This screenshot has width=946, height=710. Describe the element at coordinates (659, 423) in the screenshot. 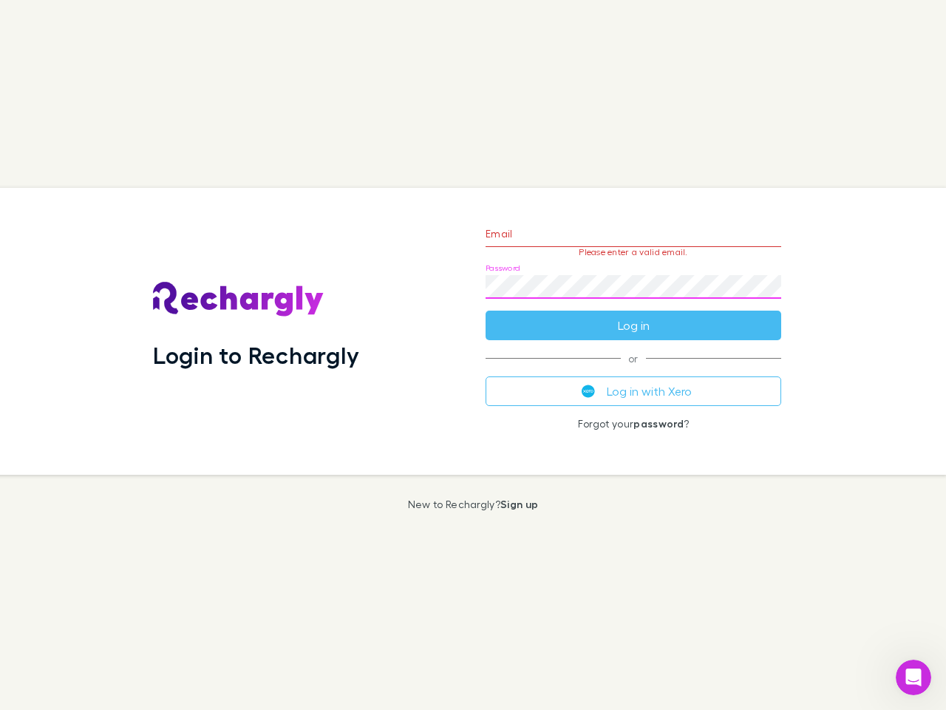

I see `a: password` at that location.